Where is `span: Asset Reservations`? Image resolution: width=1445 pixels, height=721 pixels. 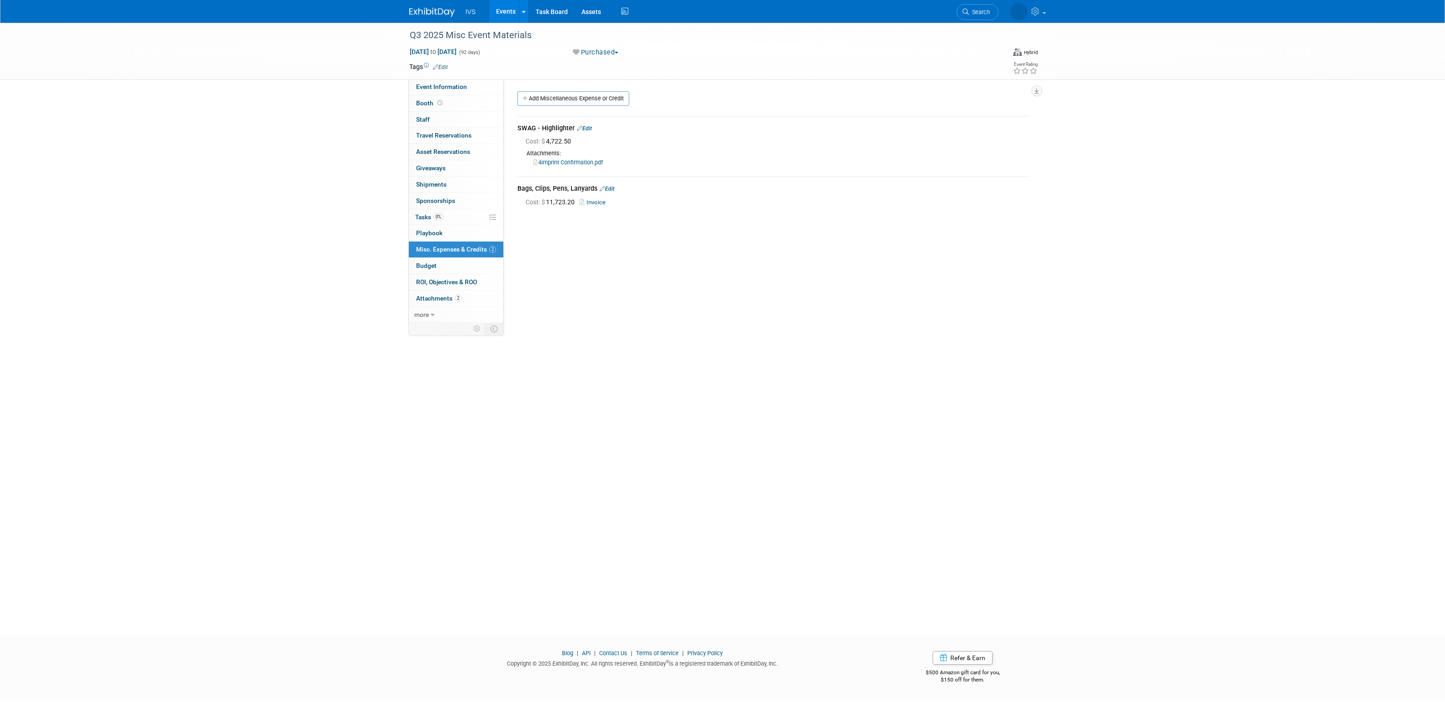 span: Asset Reservations is located at coordinates (443, 152).